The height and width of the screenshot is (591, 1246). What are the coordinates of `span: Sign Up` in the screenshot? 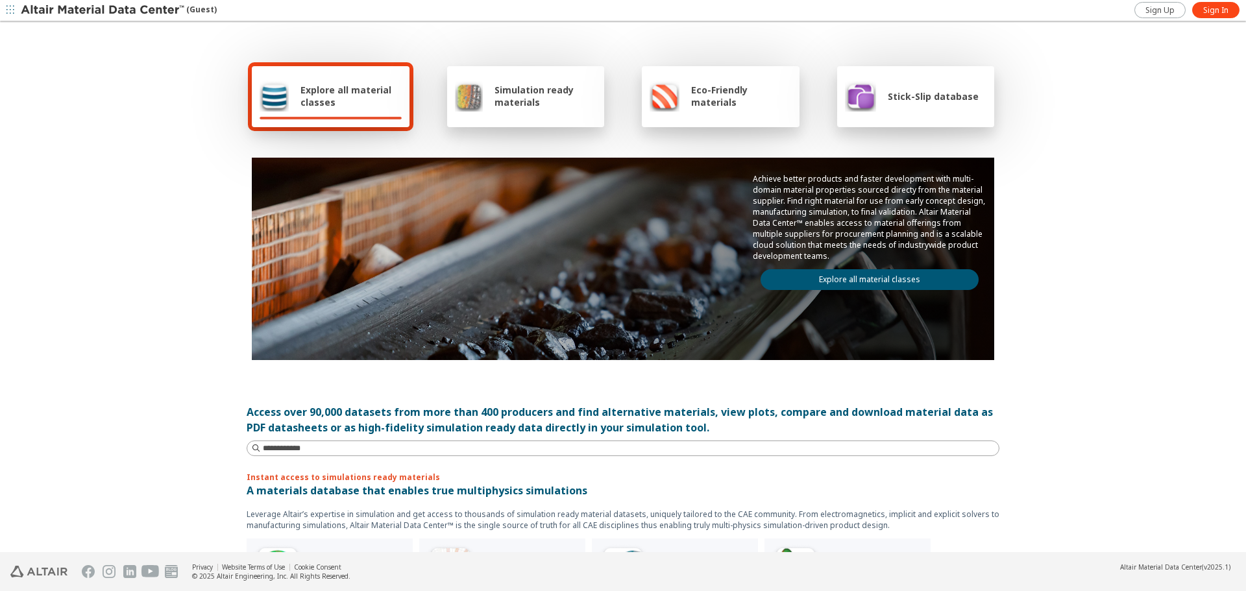 It's located at (1160, 10).